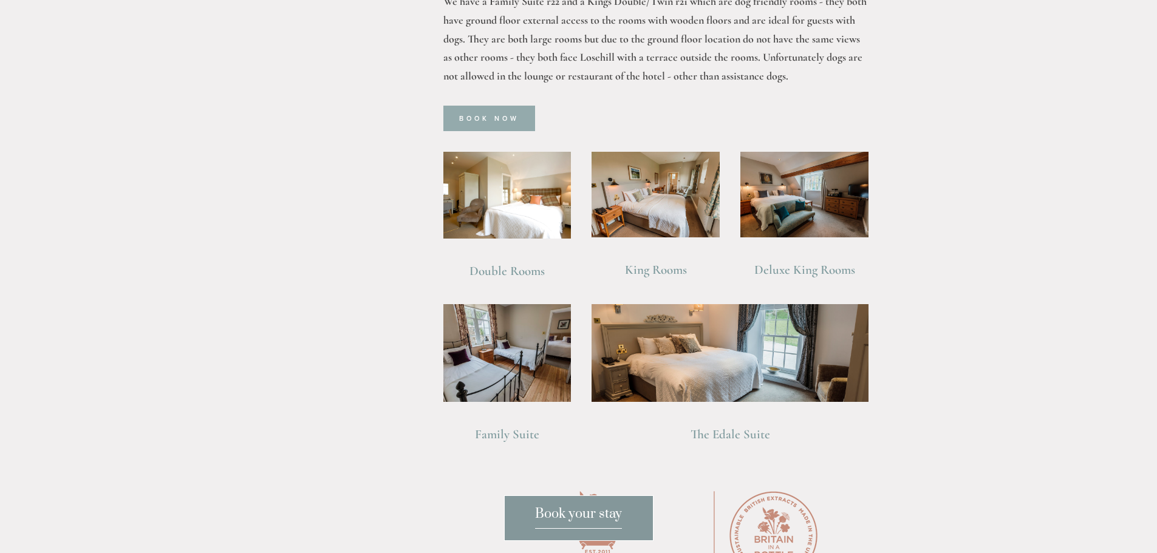 This screenshot has width=1157, height=553. I want to click on a: Book Now, so click(489, 118).